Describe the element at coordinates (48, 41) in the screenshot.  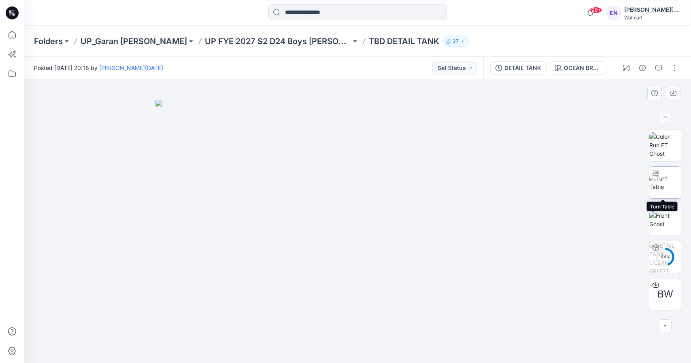
I see `p: Folders` at that location.